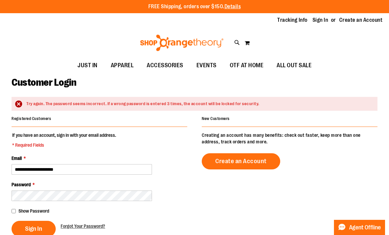  What do you see at coordinates (292, 20) in the screenshot?
I see `a: Tracking Info` at bounding box center [292, 20].